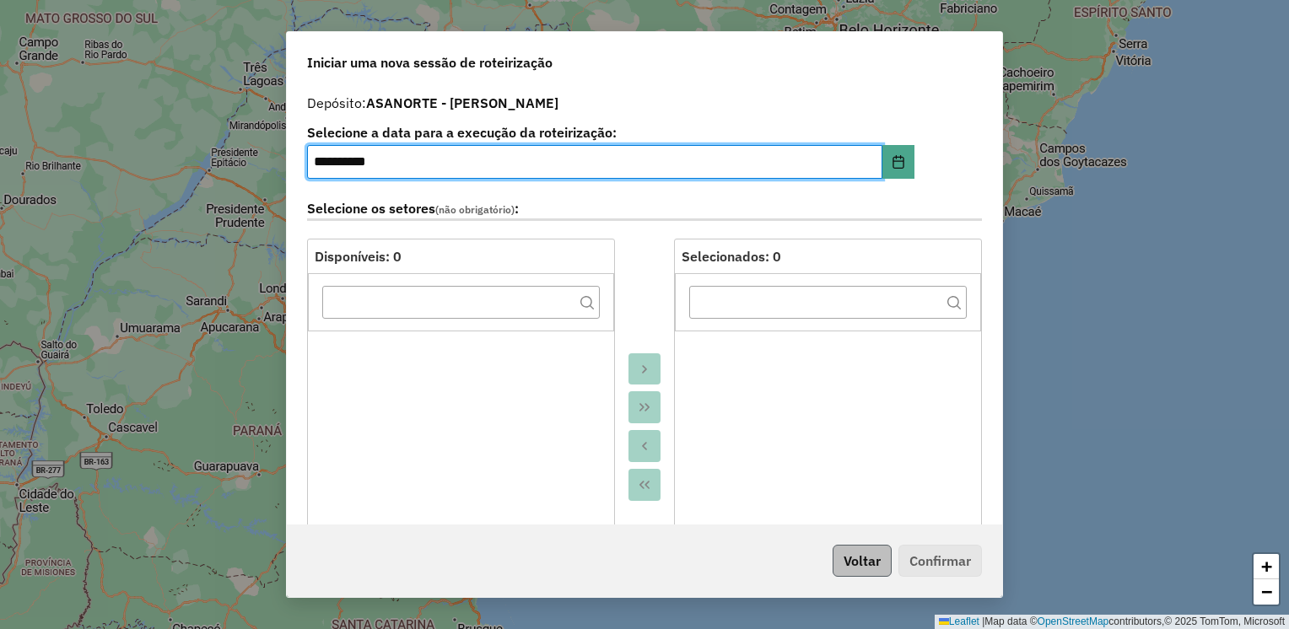  What do you see at coordinates (644, 103) in the screenshot?
I see `div: Depósito:` at bounding box center [644, 103].